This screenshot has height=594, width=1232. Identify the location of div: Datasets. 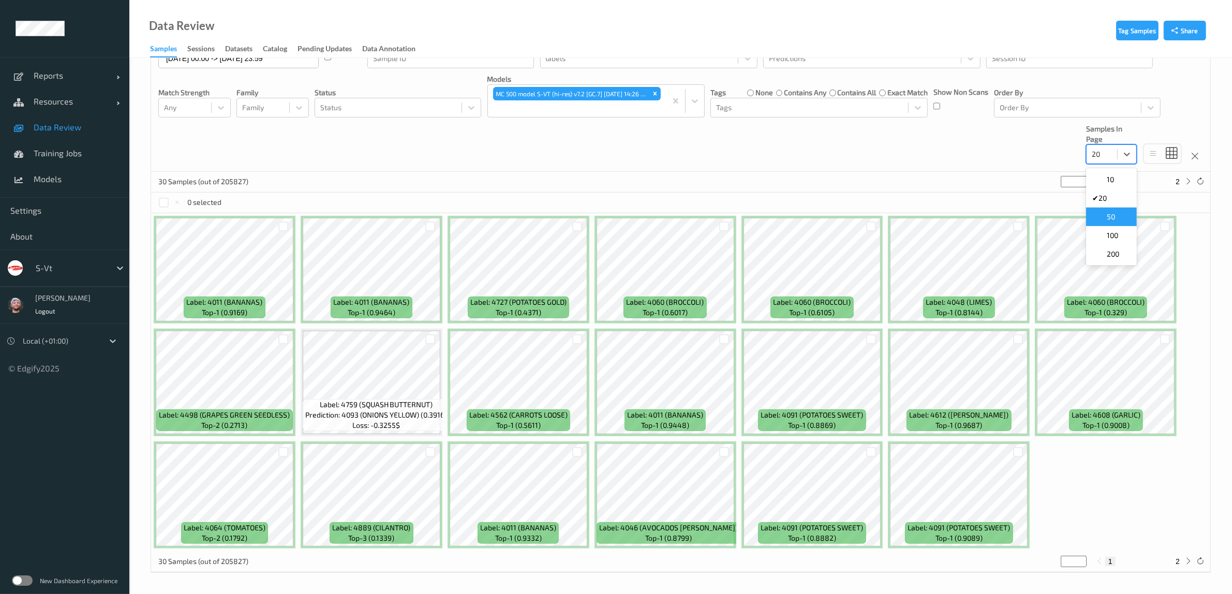
(239, 50).